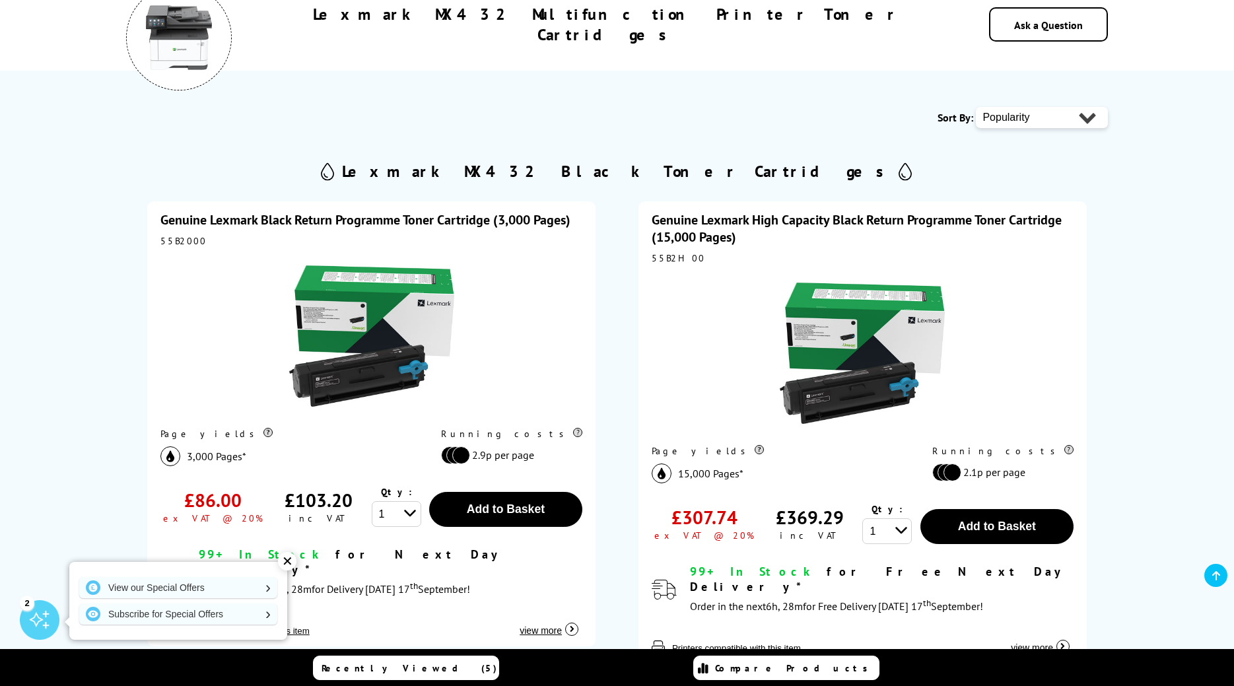 The image size is (1234, 686). What do you see at coordinates (27, 603) in the screenshot?
I see `div: 2` at bounding box center [27, 603].